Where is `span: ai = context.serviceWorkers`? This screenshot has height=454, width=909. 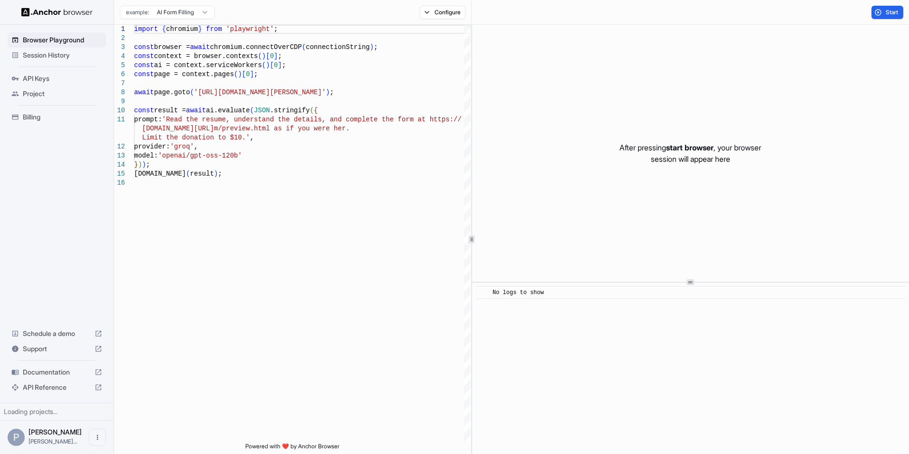 span: ai = context.serviceWorkers is located at coordinates (208, 65).